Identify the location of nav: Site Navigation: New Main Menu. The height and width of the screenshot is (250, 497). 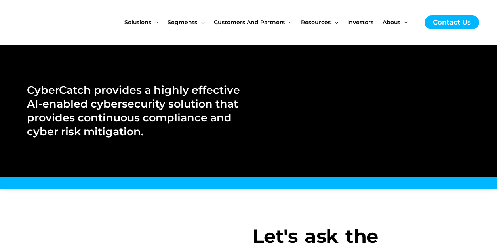
(271, 22).